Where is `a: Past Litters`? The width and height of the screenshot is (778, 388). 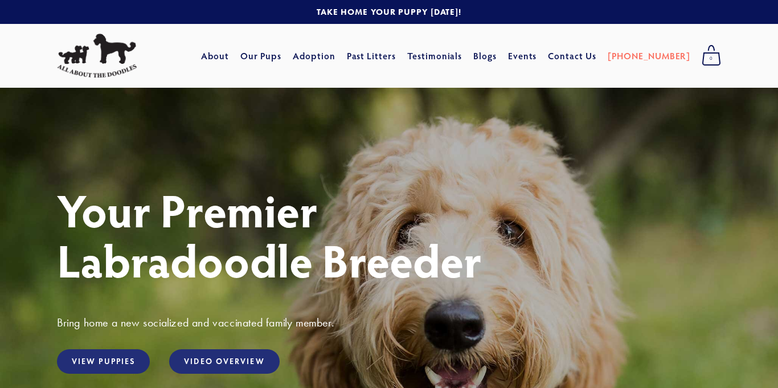 a: Past Litters is located at coordinates (371, 55).